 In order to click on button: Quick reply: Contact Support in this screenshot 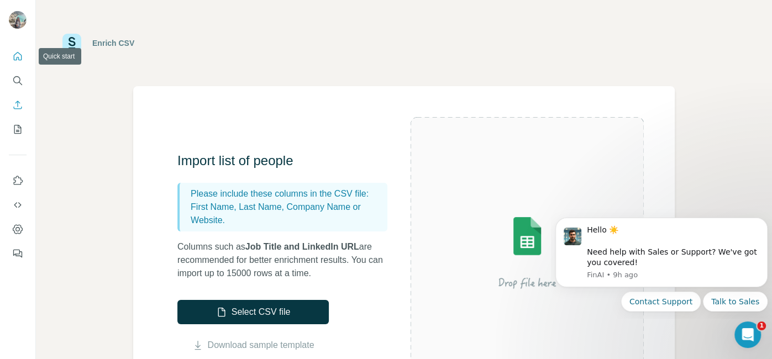, I will do `click(110, 93)`.